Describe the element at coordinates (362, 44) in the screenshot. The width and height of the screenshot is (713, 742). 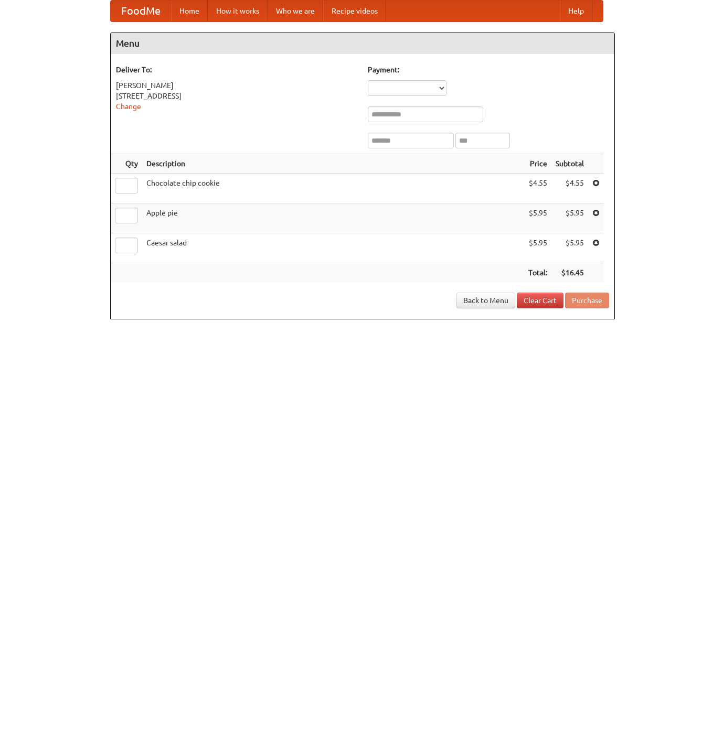
I see `h4: Menu` at that location.